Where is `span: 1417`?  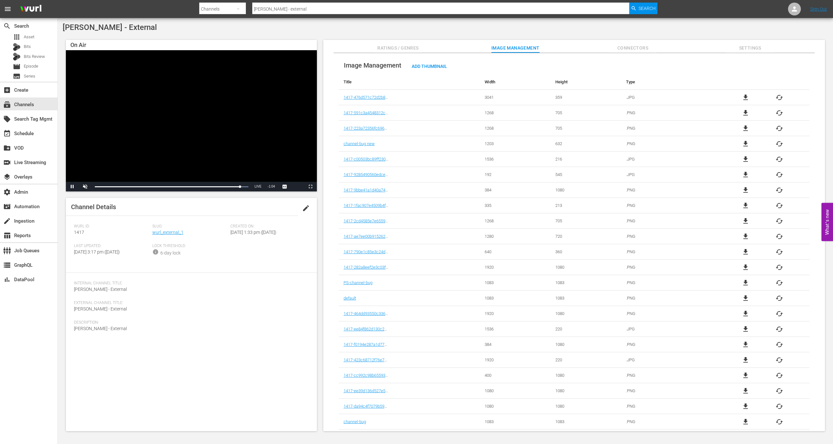
span: 1417 is located at coordinates (79, 232).